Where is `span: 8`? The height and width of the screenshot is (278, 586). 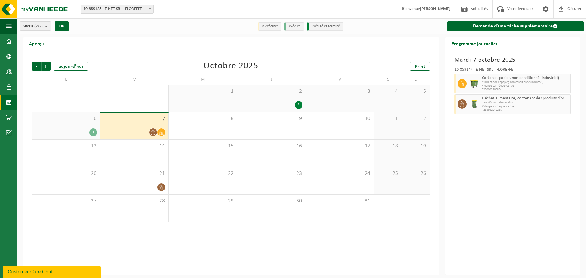 span: 8 is located at coordinates (203, 119).